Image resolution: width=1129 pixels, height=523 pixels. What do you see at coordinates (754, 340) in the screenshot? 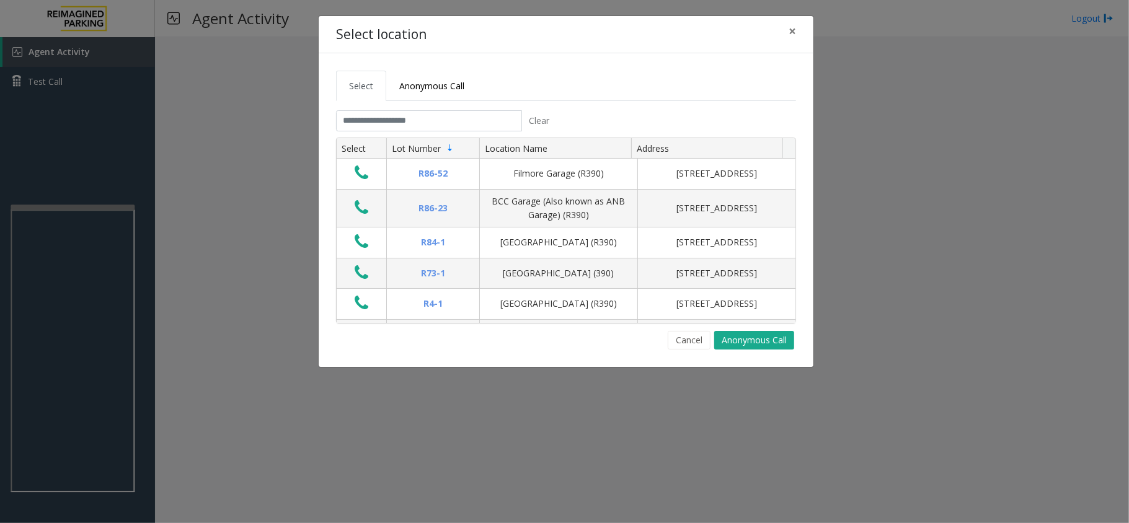
I see `button: Anonymous Call` at bounding box center [754, 340].